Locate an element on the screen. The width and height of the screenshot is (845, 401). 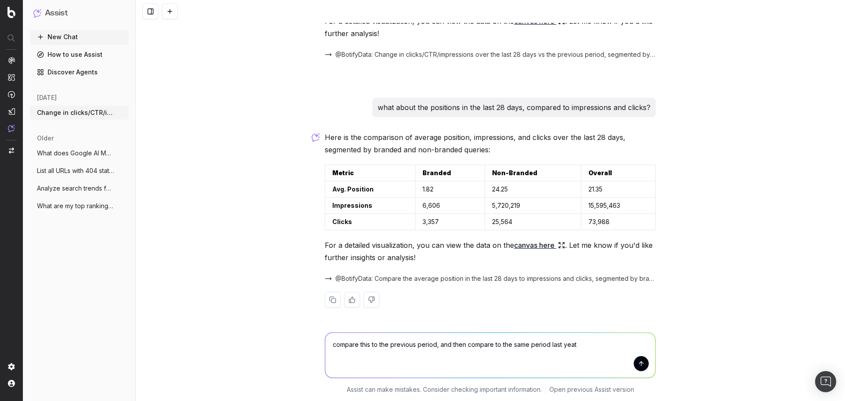
img: Activation is located at coordinates (11, 94).